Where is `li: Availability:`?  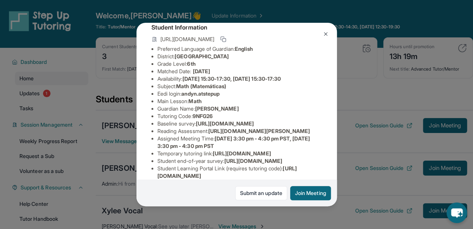
li: Availability: is located at coordinates (240, 79).